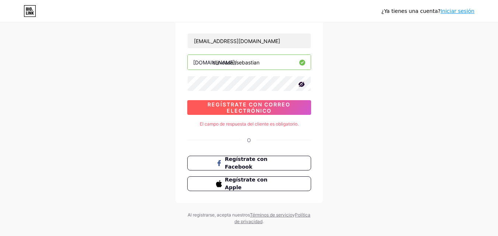 Image resolution: width=498 pixels, height=236 pixels. What do you see at coordinates (249, 108) in the screenshot?
I see `font: Regístrate con correo electrónico` at bounding box center [249, 108].